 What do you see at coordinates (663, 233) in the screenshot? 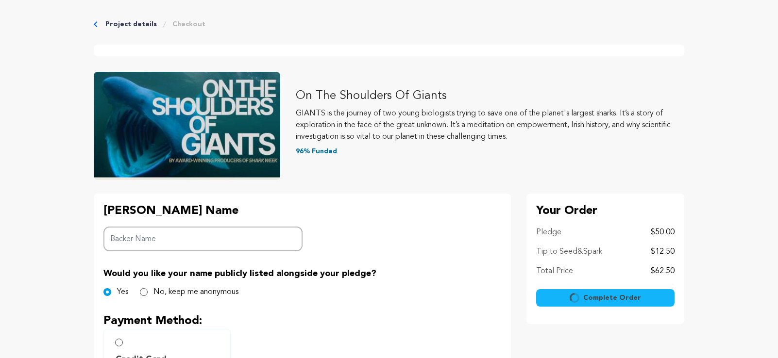
I see `p: $50.00` at bounding box center [663, 233].